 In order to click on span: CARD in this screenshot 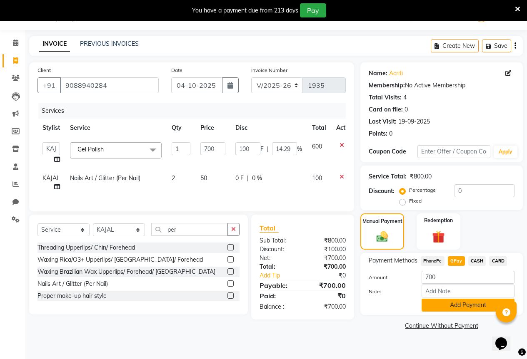, I will do `click(498, 261)`.